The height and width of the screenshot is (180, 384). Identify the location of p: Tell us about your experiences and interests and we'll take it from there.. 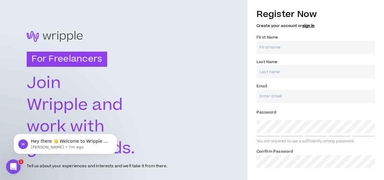
(97, 166).